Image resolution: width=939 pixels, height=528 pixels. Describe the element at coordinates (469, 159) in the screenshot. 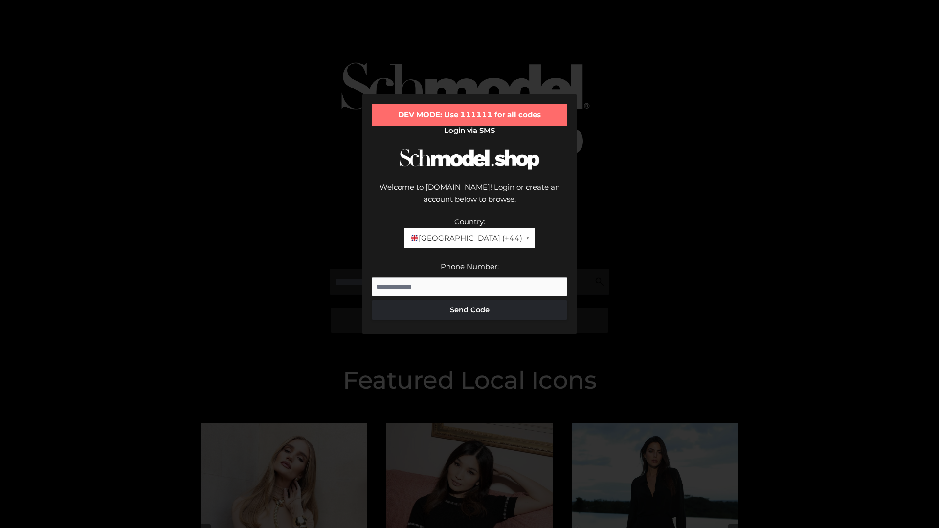

I see `img: Schmodel Logo` at that location.